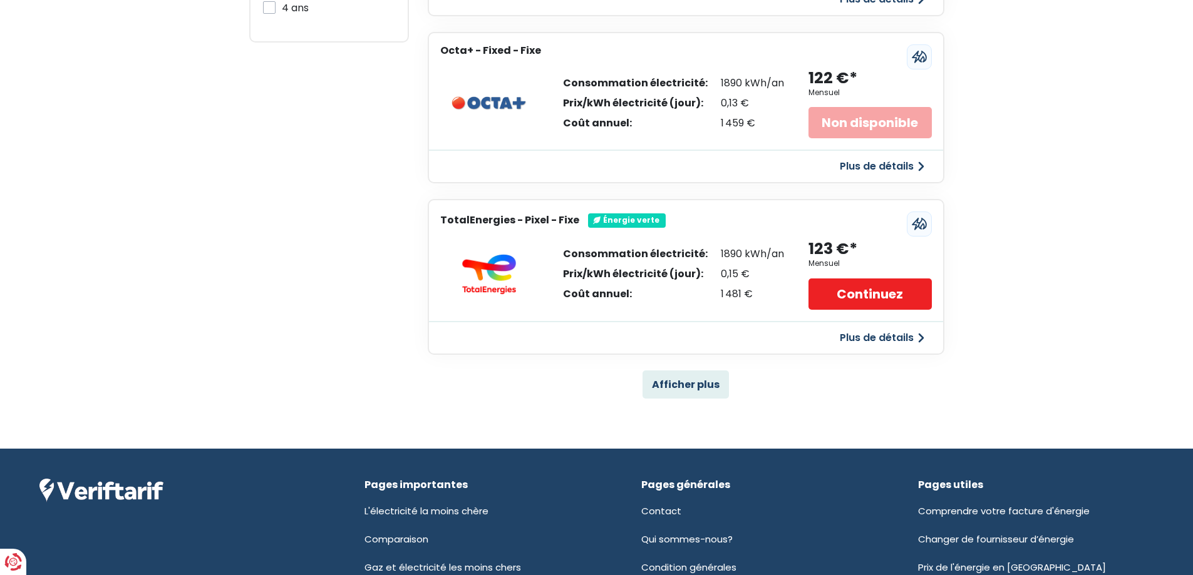 Image resolution: width=1193 pixels, height=575 pixels. I want to click on a: Contact, so click(661, 511).